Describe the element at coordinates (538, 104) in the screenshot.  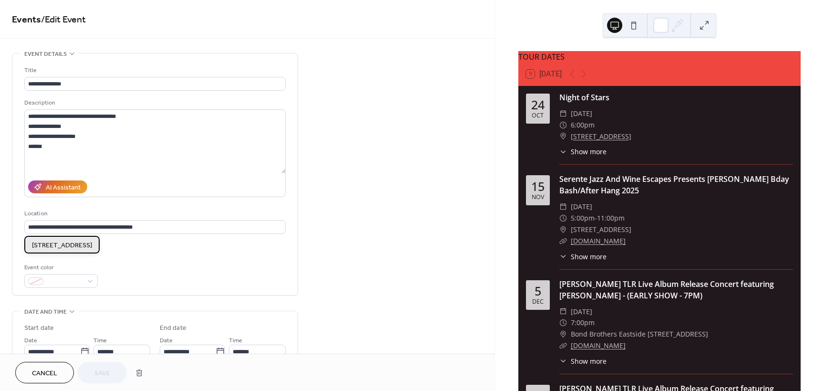
I see `div: 24` at that location.